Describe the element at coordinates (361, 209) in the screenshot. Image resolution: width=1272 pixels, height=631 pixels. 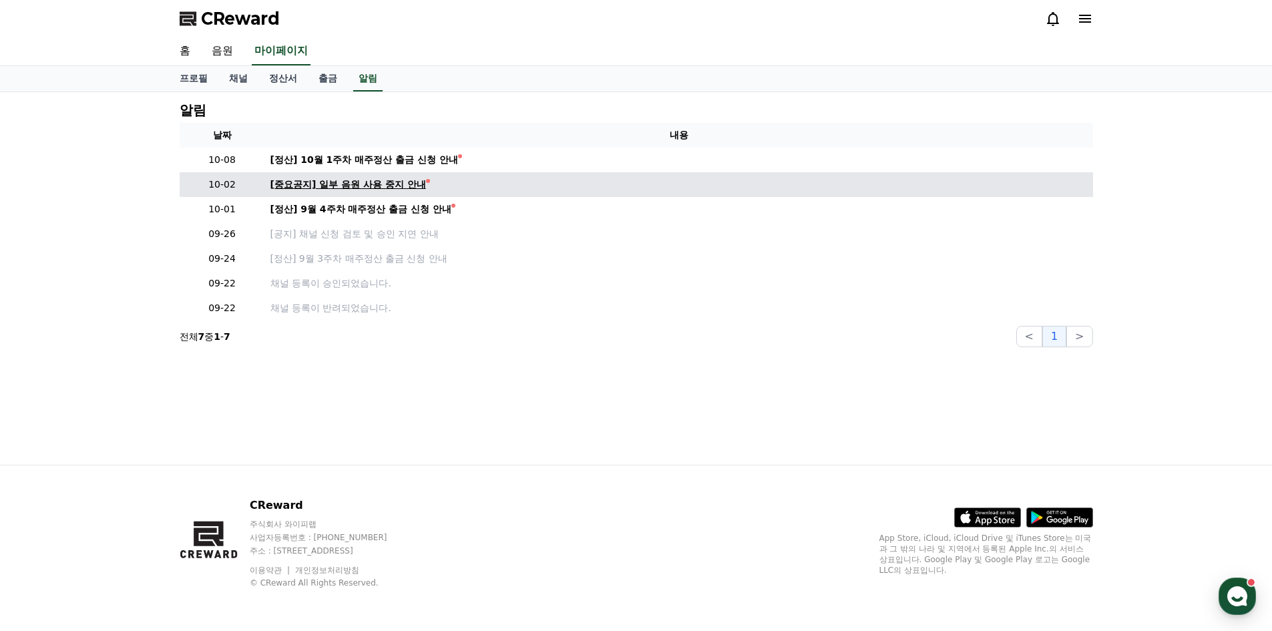
I see `div: [정산] 9월 4주차 매주정산 출금 신청 안내` at that location.